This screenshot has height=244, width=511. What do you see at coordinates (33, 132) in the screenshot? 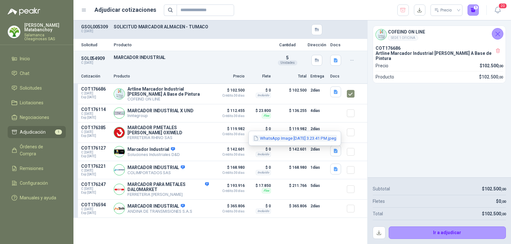
I see `span: Adjudicación` at bounding box center [33, 132].